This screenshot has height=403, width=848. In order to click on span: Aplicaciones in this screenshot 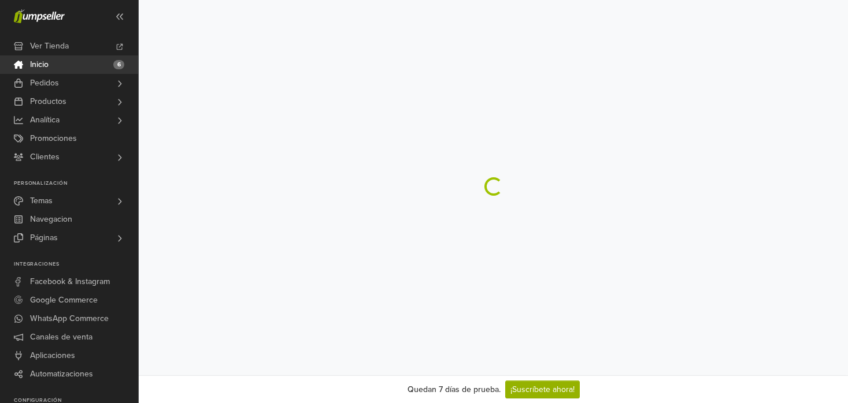, I will do `click(53, 356)`.